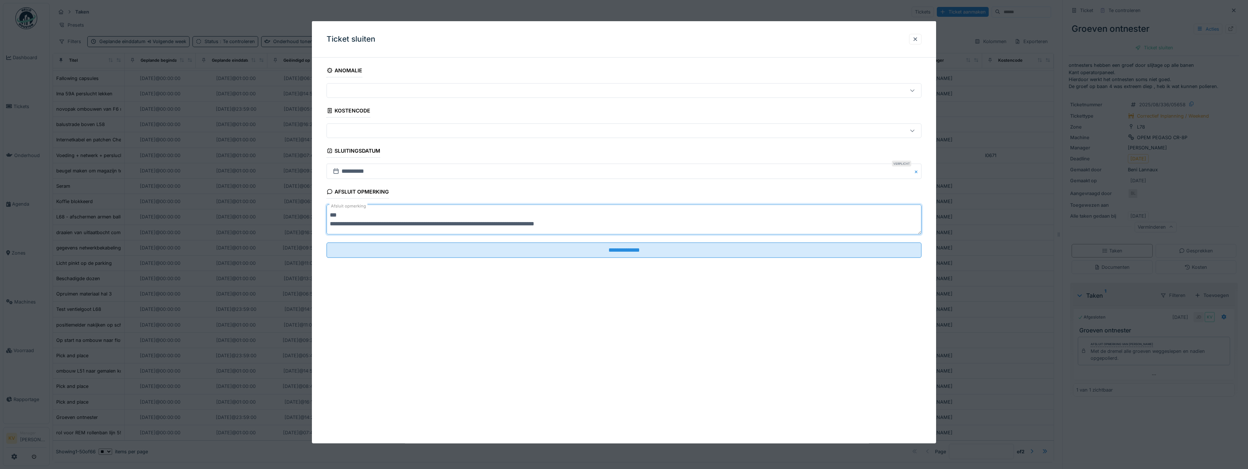 The image size is (1248, 469). I want to click on div: Anomalie, so click(344, 71).